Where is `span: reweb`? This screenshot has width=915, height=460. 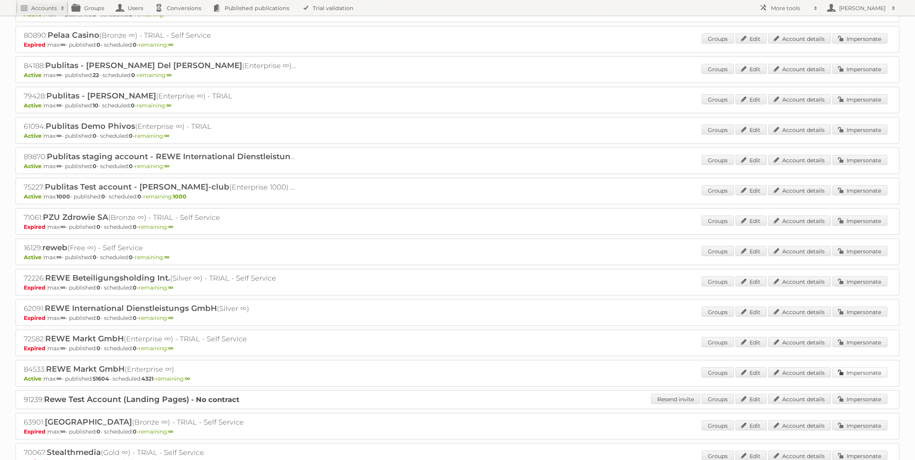 span: reweb is located at coordinates (55, 248).